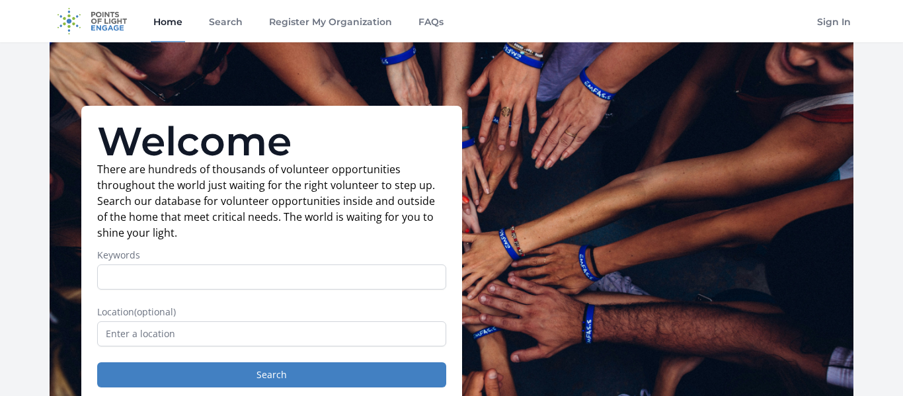  What do you see at coordinates (155, 311) in the screenshot?
I see `span: (optional)` at bounding box center [155, 311].